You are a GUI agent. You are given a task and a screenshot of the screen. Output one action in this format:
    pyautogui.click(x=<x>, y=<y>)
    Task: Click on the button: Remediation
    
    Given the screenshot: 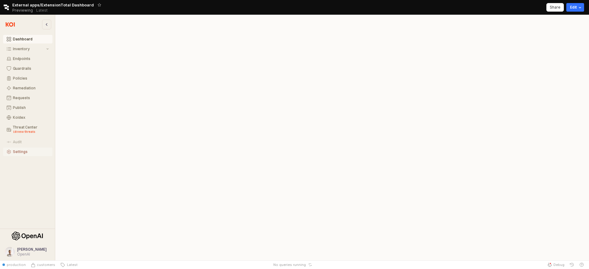 What is the action you would take?
    pyautogui.click(x=28, y=88)
    